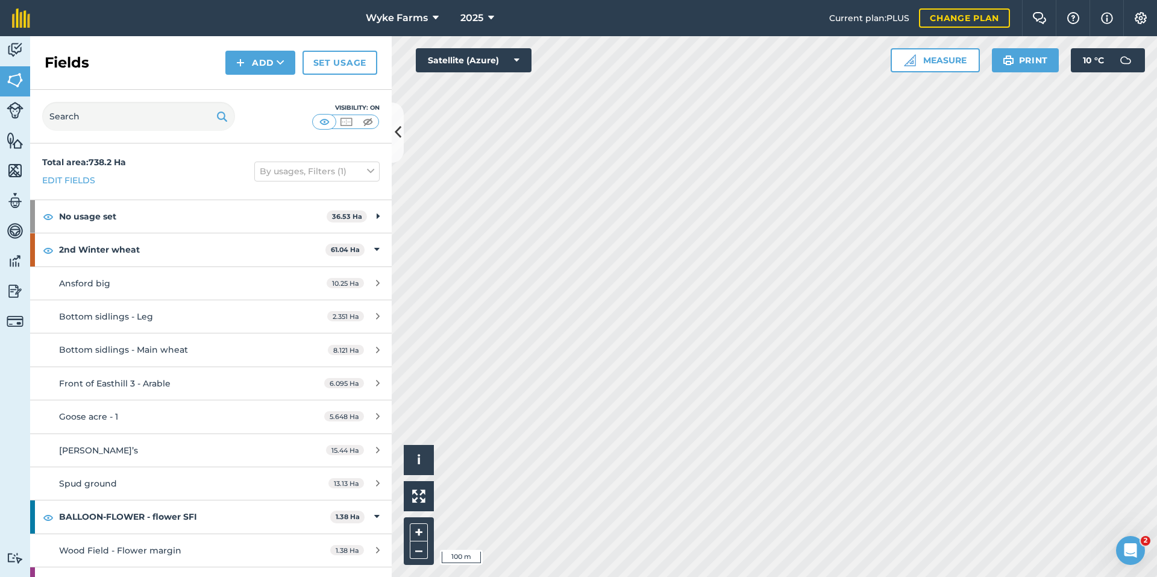  Describe the element at coordinates (344, 383) in the screenshot. I see `span: 6.095 Ha` at that location.